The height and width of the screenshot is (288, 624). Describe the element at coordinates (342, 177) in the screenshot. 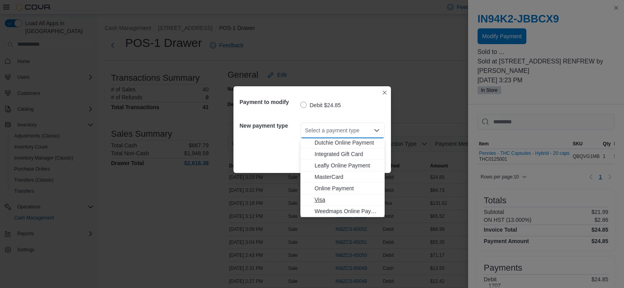

I see `button: MasterCard` at that location.